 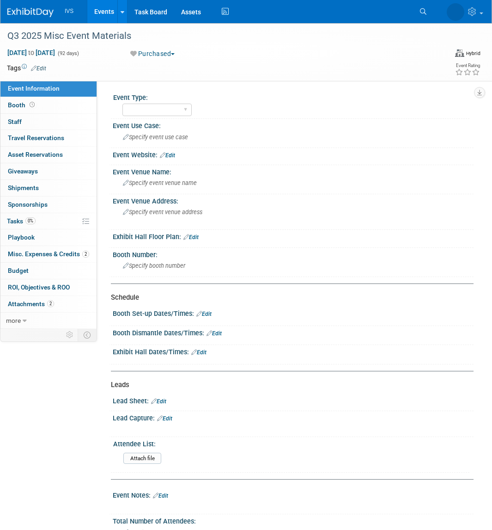 I want to click on a: ROI, Objectives & ROO, so click(x=49, y=287).